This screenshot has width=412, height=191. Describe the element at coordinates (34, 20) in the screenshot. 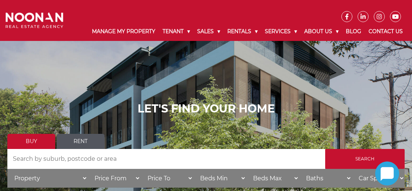

I see `img: Noonan Real Estate Agency` at that location.